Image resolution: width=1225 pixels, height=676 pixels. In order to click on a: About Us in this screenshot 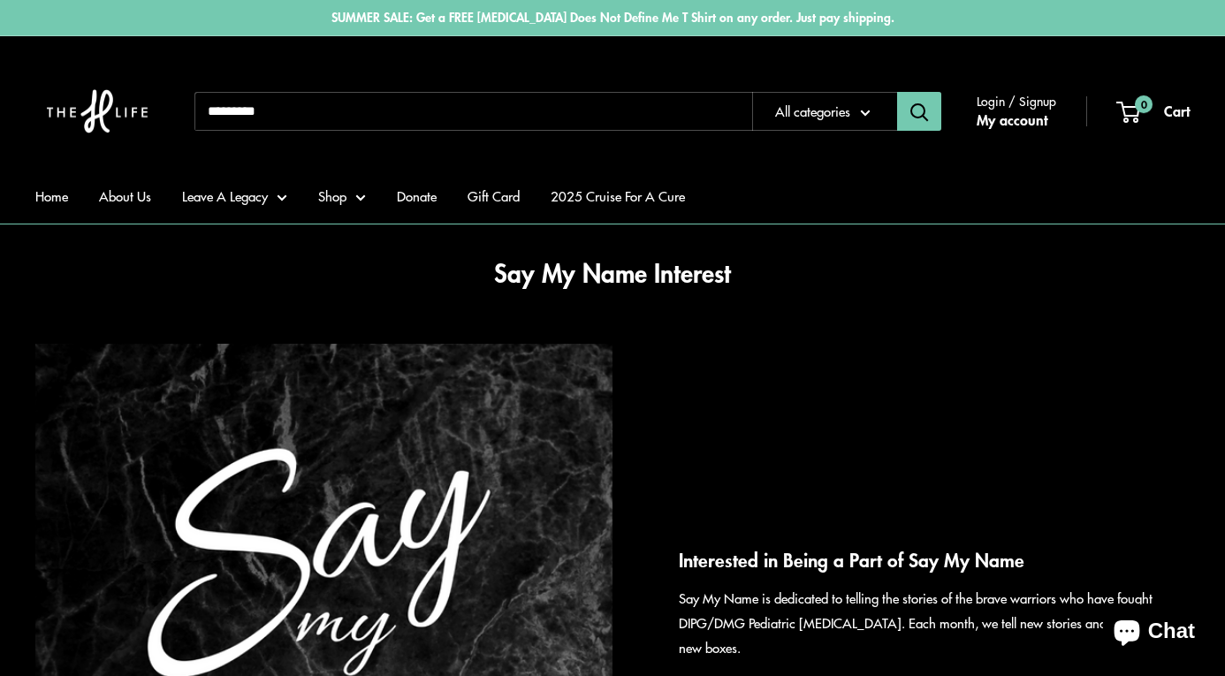, I will do `click(125, 196)`.